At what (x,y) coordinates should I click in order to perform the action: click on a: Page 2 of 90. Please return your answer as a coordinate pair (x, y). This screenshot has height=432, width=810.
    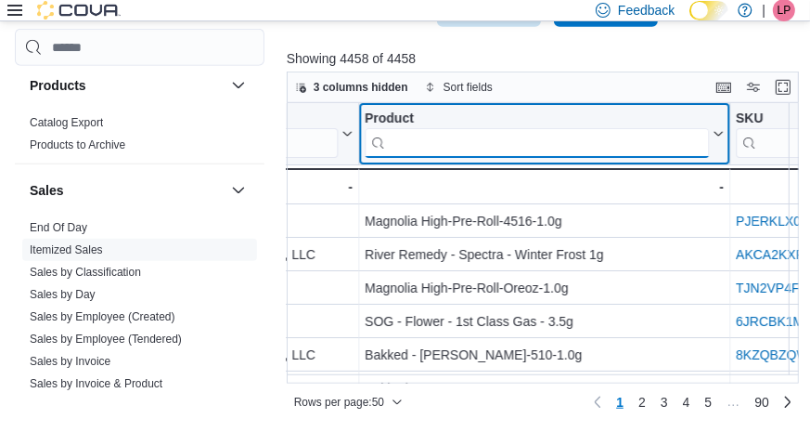
    Looking at the image, I should click on (642, 402).